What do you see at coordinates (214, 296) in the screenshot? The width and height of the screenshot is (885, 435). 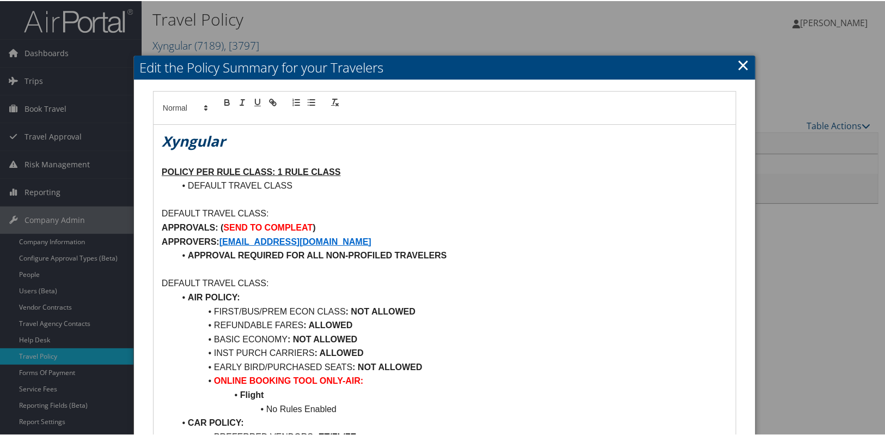 I see `strong: AIR POLICY:` at bounding box center [214, 296].